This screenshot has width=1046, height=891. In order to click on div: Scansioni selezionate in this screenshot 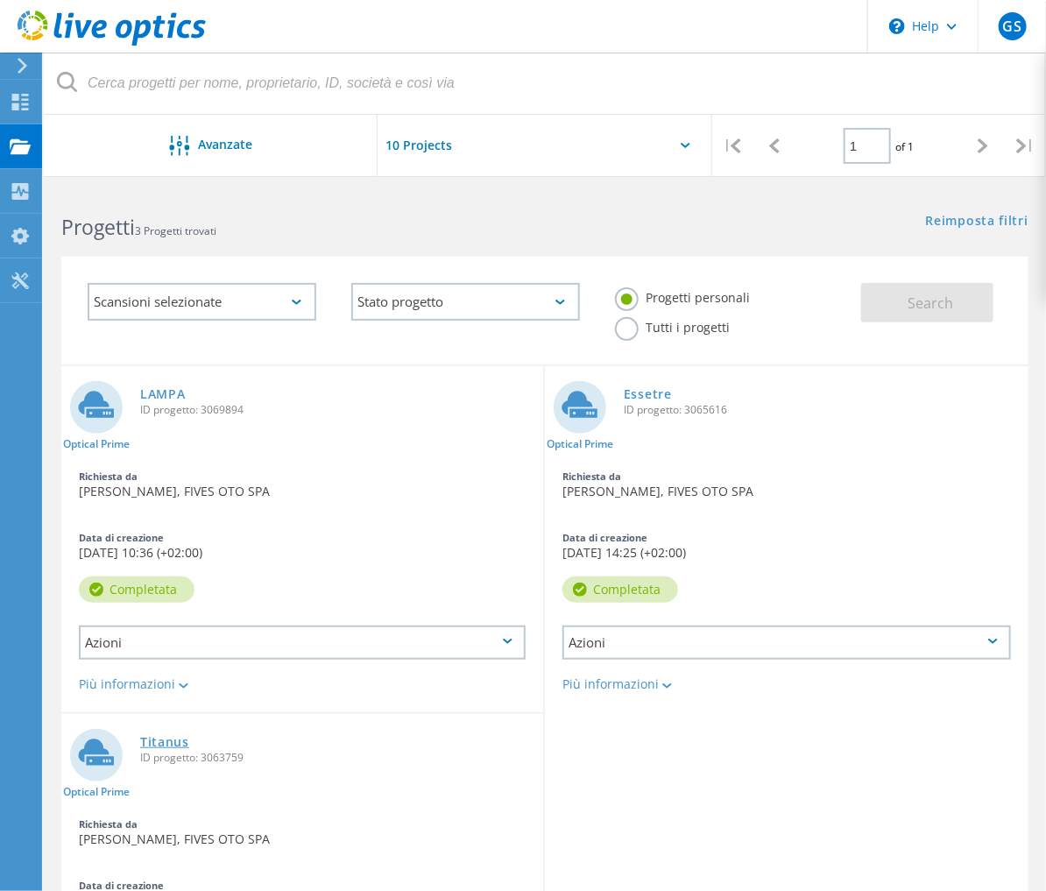, I will do `click(201, 301)`.